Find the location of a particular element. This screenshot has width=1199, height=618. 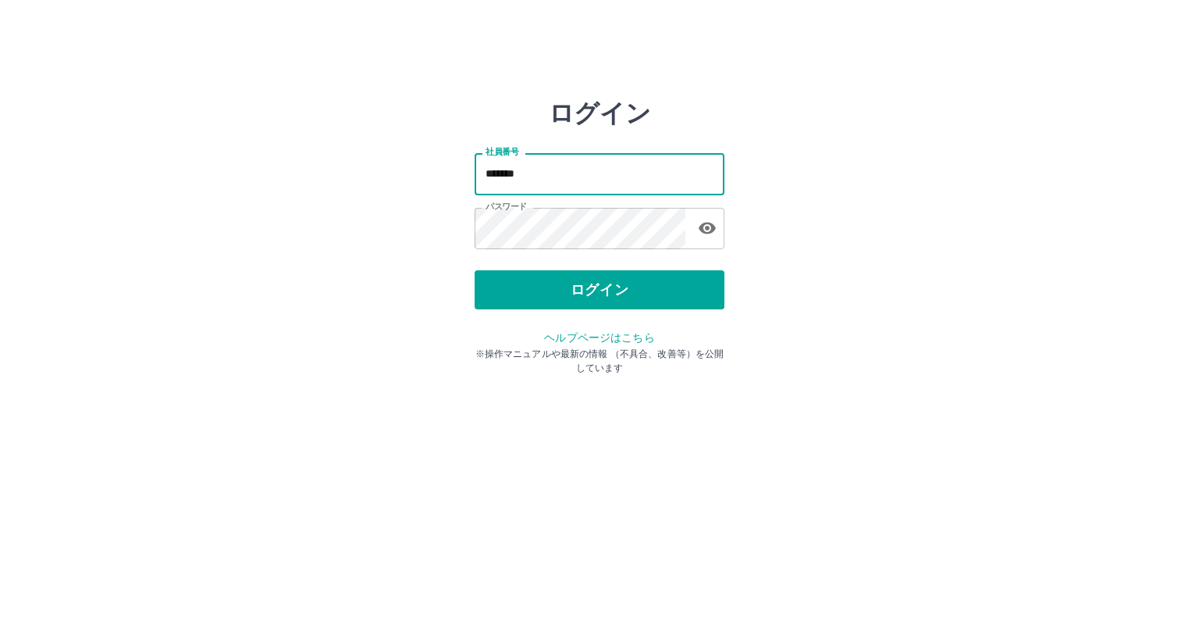

a: ヘルプページはこちら is located at coordinates (599, 337).